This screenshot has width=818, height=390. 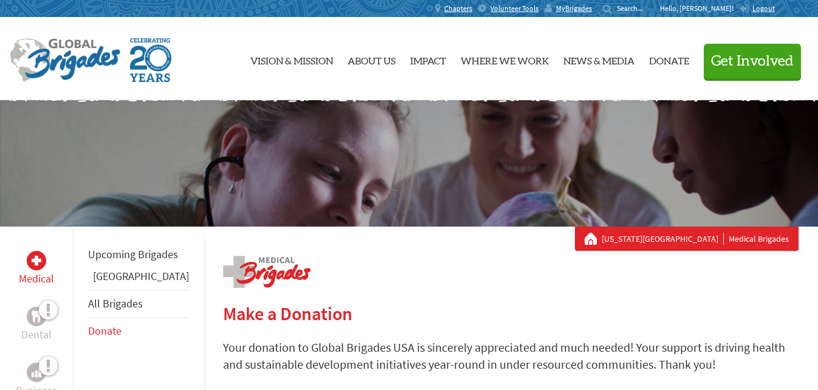 I want to click on img: Global Brigades Logo, so click(x=65, y=60).